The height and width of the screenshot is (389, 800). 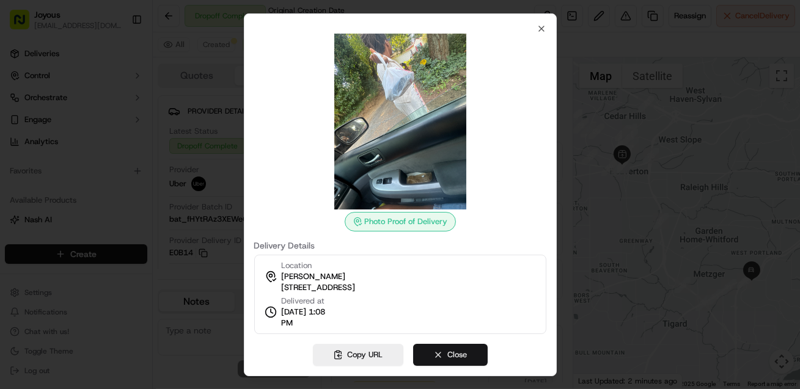 What do you see at coordinates (53, 279) in the screenshot?
I see `a: 📗Knowledge Base` at bounding box center [53, 279].